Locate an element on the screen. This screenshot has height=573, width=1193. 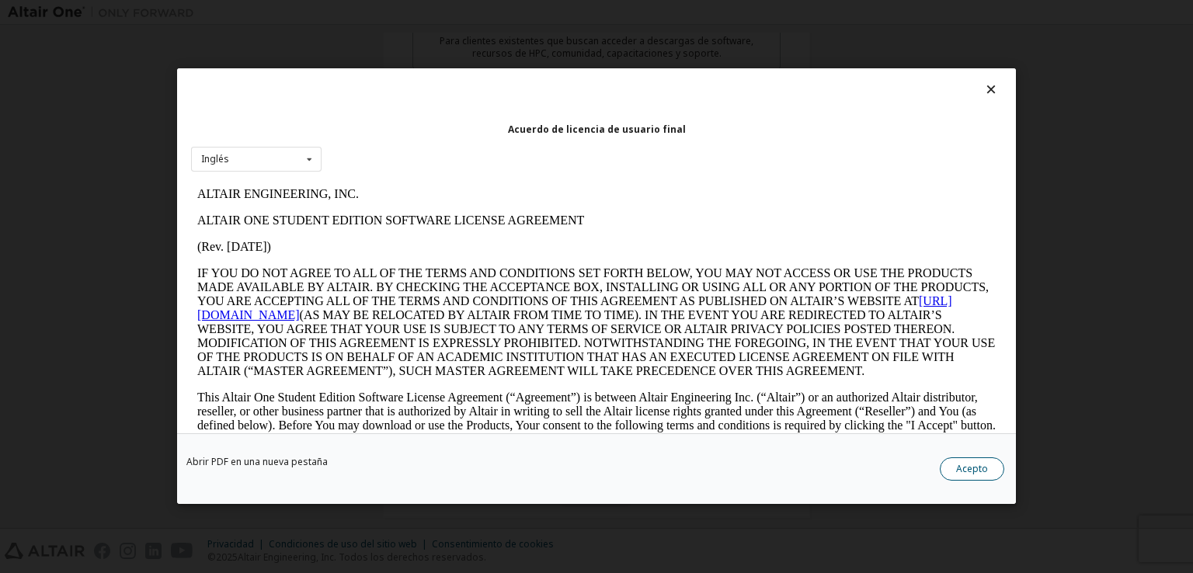
font: Inglés is located at coordinates (215, 158).